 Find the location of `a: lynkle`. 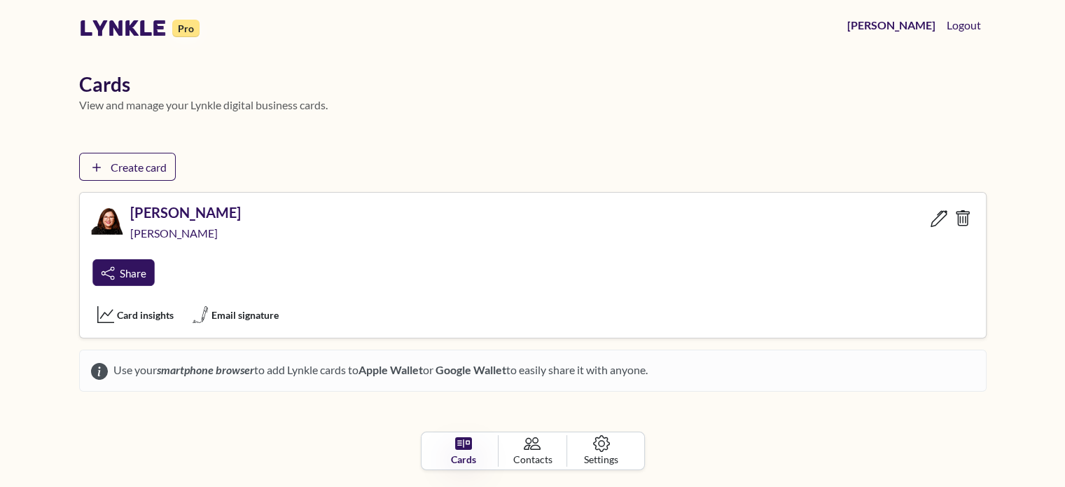

a: lynkle is located at coordinates (123, 28).